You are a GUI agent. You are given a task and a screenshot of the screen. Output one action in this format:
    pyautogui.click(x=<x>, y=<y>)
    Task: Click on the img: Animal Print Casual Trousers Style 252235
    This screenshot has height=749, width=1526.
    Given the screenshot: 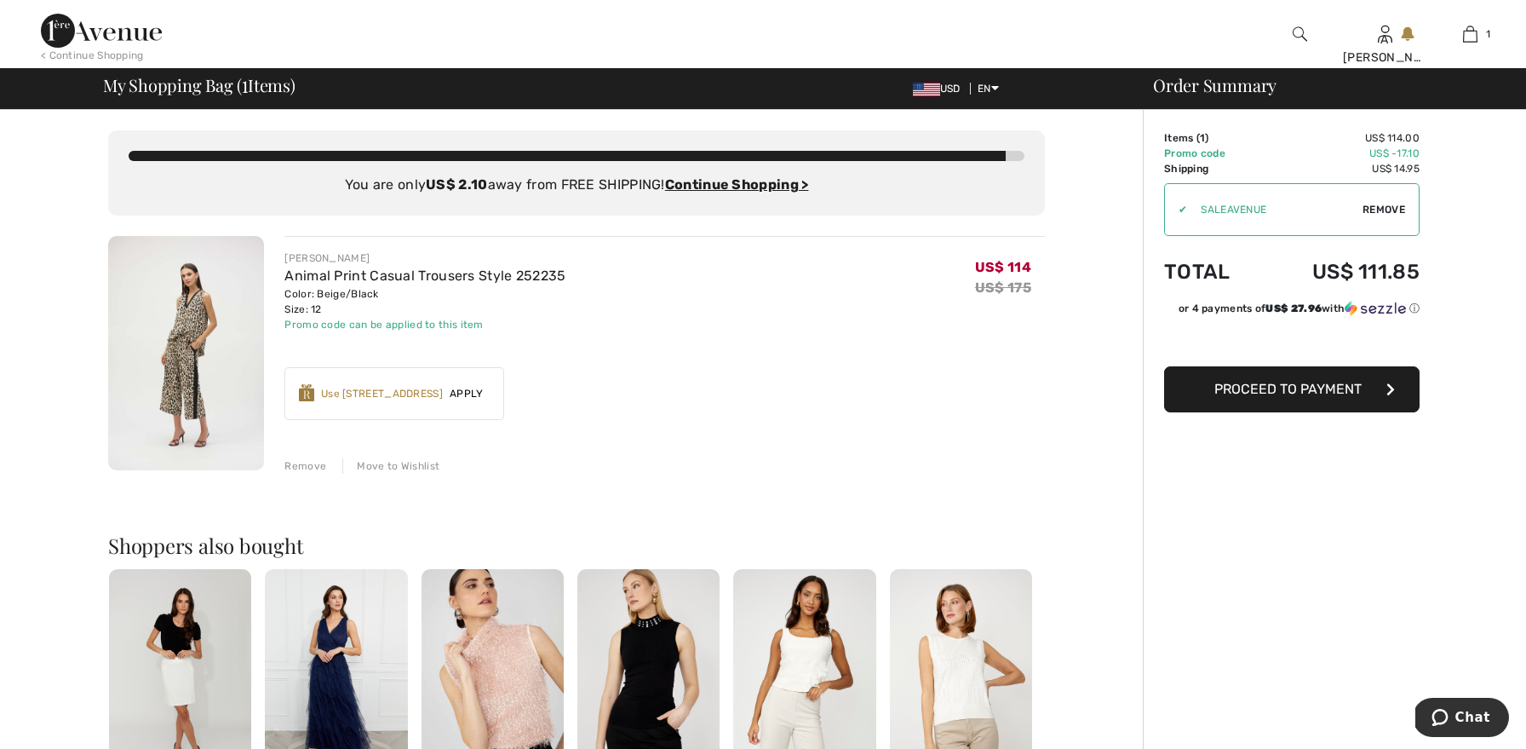 What is the action you would take?
    pyautogui.click(x=186, y=353)
    